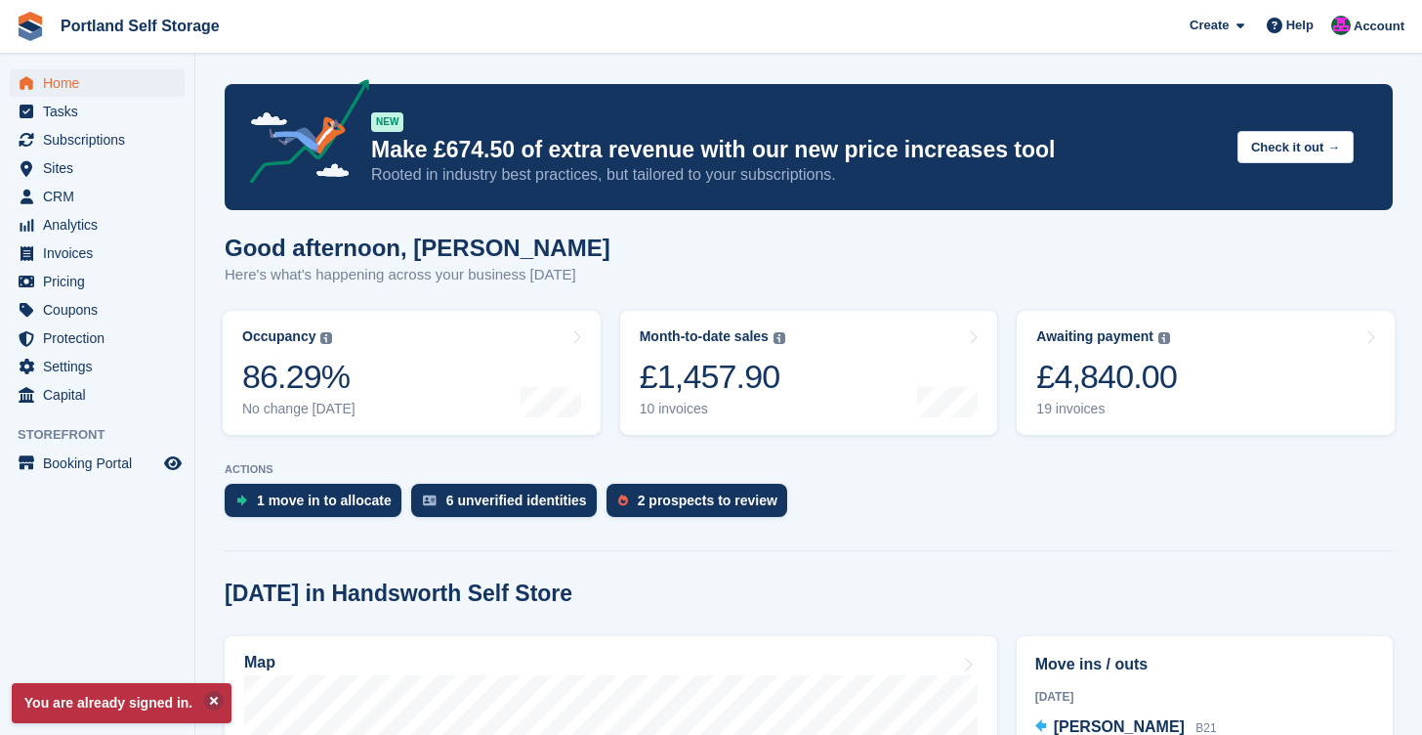 This screenshot has height=735, width=1422. What do you see at coordinates (241, 500) in the screenshot?
I see `img: move_ins_to_allocate_icon-fdf77a2bb77ea45bf5b3d319d69a93e2d87916cf1d5bf7949dd705db3b84f3ca.svg` at bounding box center [241, 500].